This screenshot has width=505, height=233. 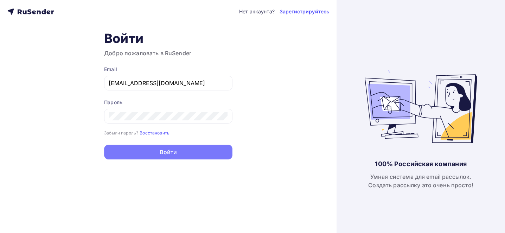 What do you see at coordinates (168, 102) in the screenshot?
I see `div: Пароль` at bounding box center [168, 102].